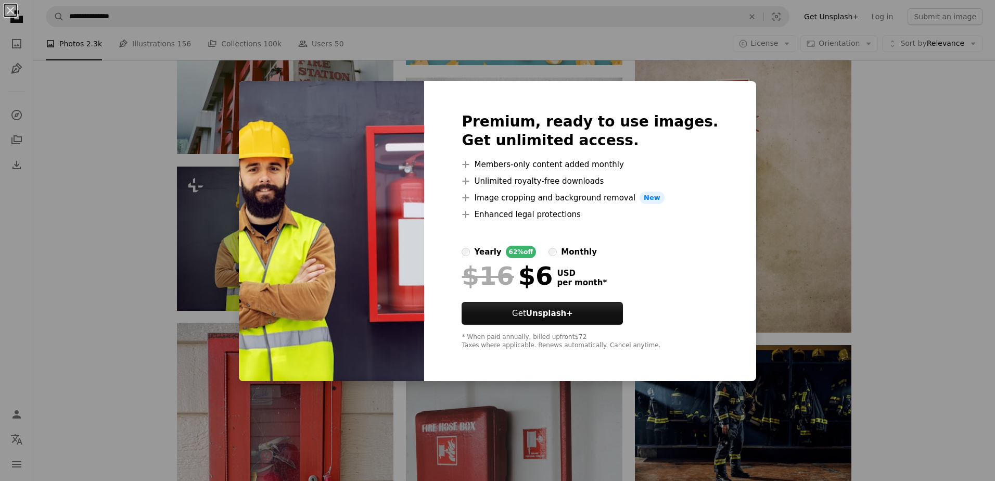 The height and width of the screenshot is (481, 995). I want to click on input: yearly62%off, so click(466, 252).